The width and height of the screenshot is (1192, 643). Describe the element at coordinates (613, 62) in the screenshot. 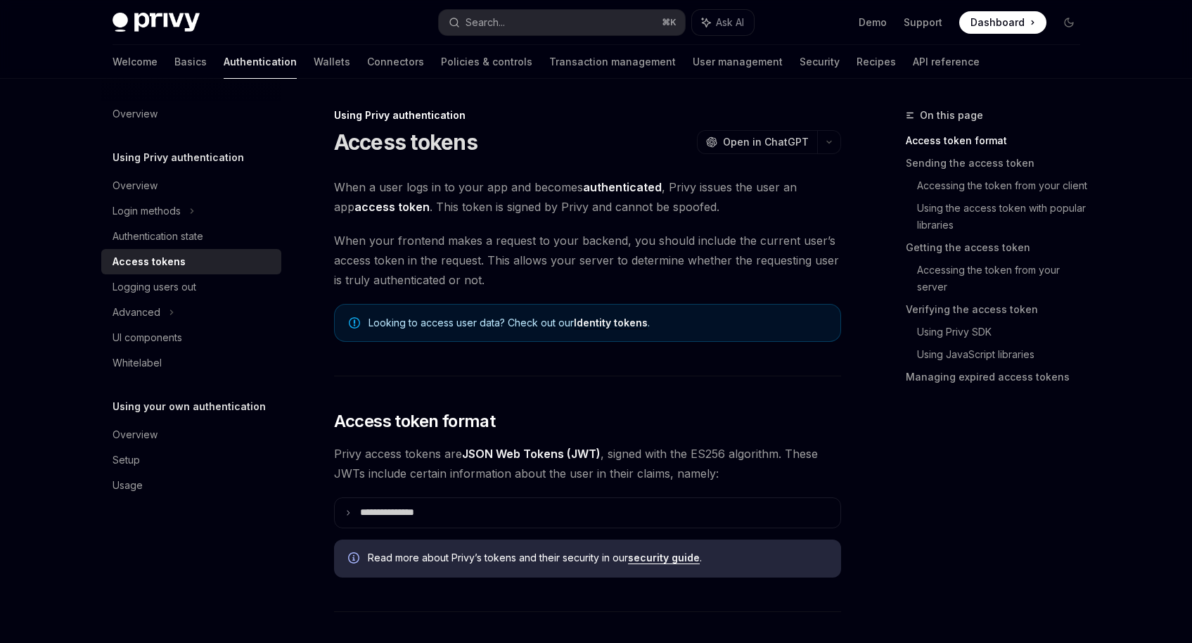

I see `a: Transaction management` at that location.